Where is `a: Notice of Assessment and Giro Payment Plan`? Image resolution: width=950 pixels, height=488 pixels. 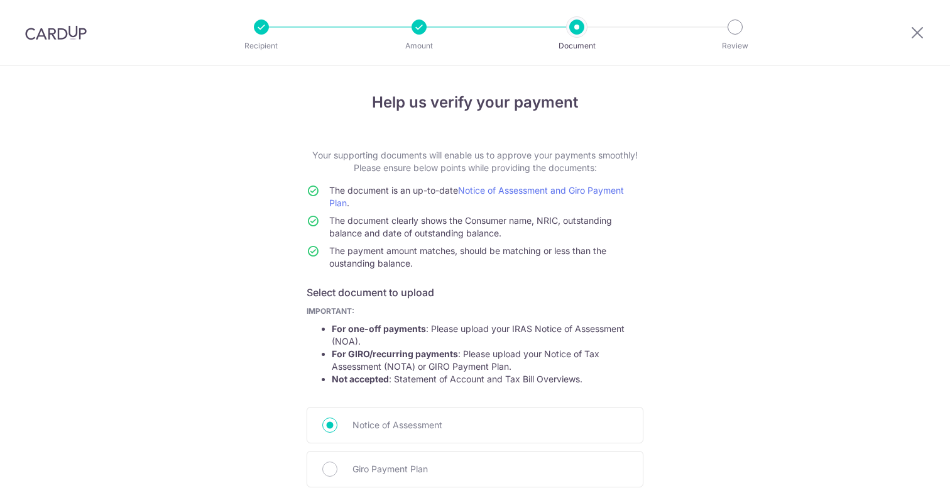 a: Notice of Assessment and Giro Payment Plan is located at coordinates (476, 196).